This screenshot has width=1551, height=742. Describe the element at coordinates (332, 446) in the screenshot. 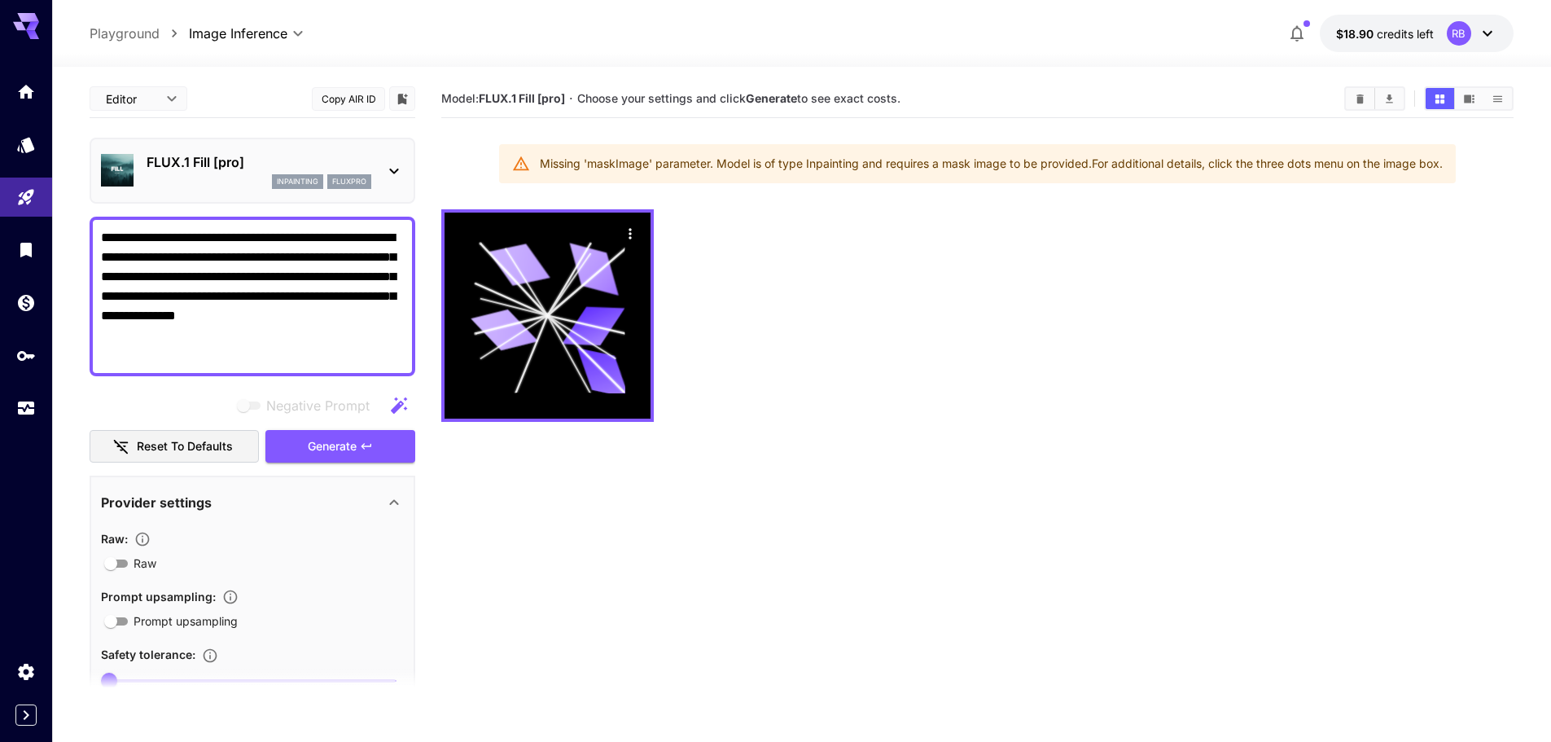

I see `span: Generate` at that location.